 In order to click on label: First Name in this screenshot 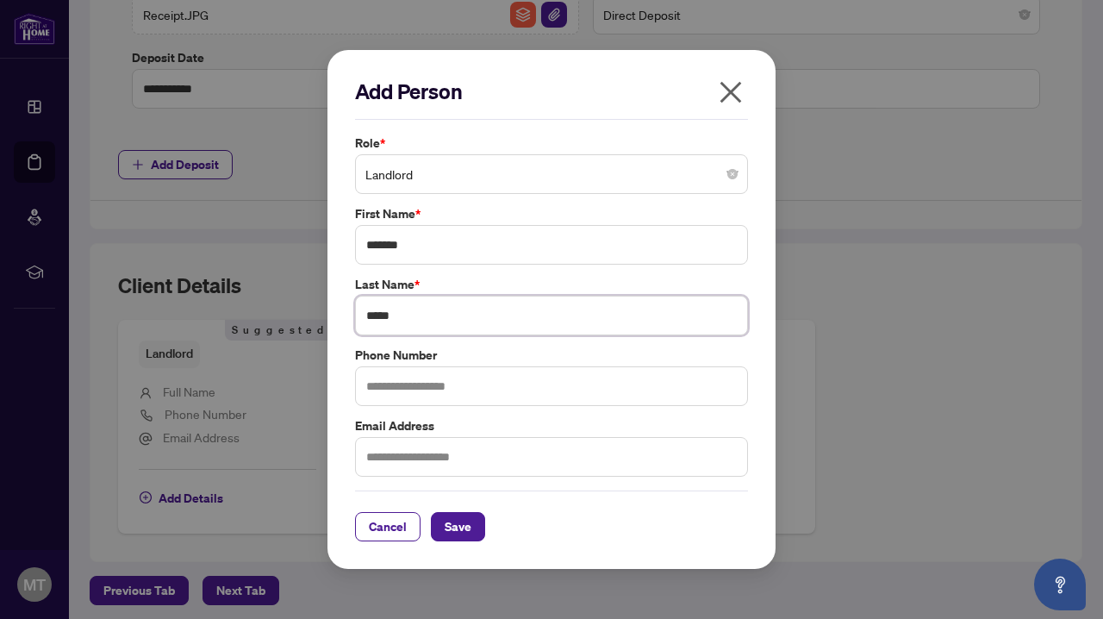, I will do `click(552, 214)`.